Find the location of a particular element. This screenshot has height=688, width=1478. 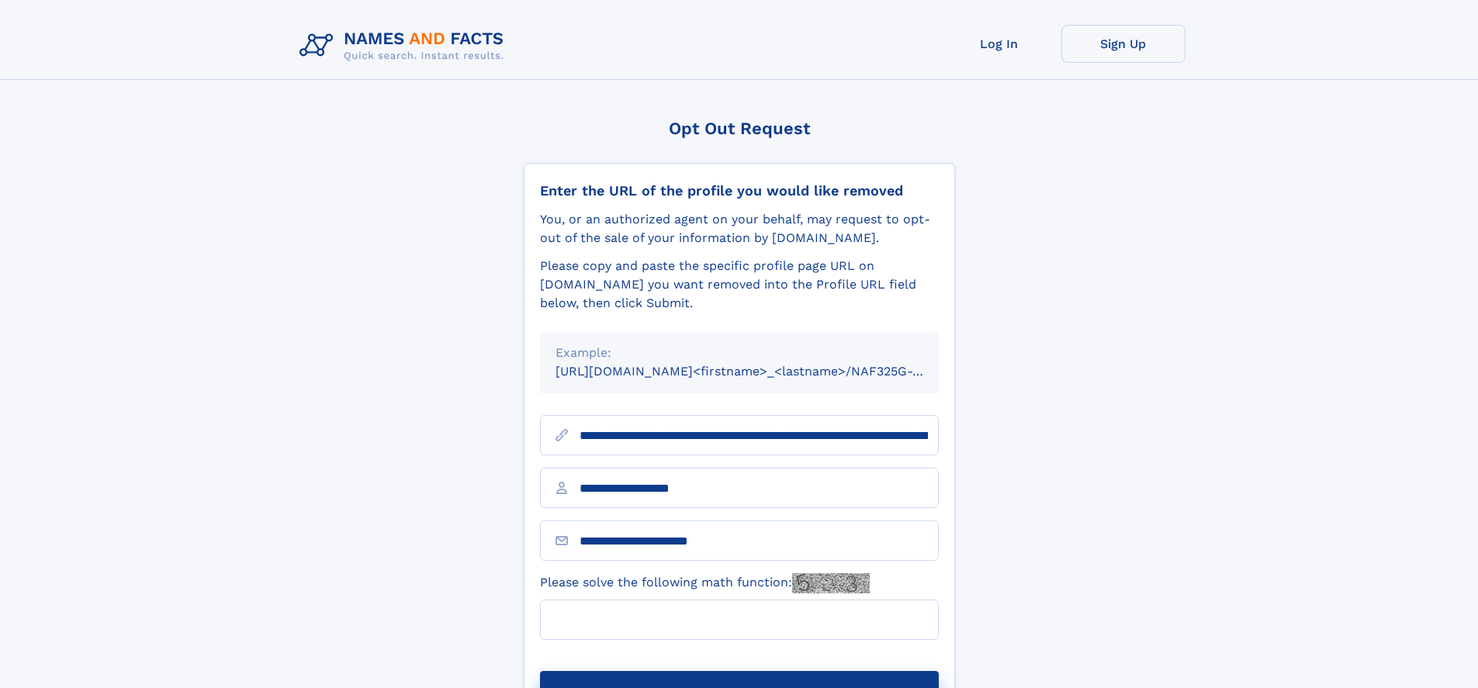

div: Enter the URL of the profile you would like removed is located at coordinates (739, 191).